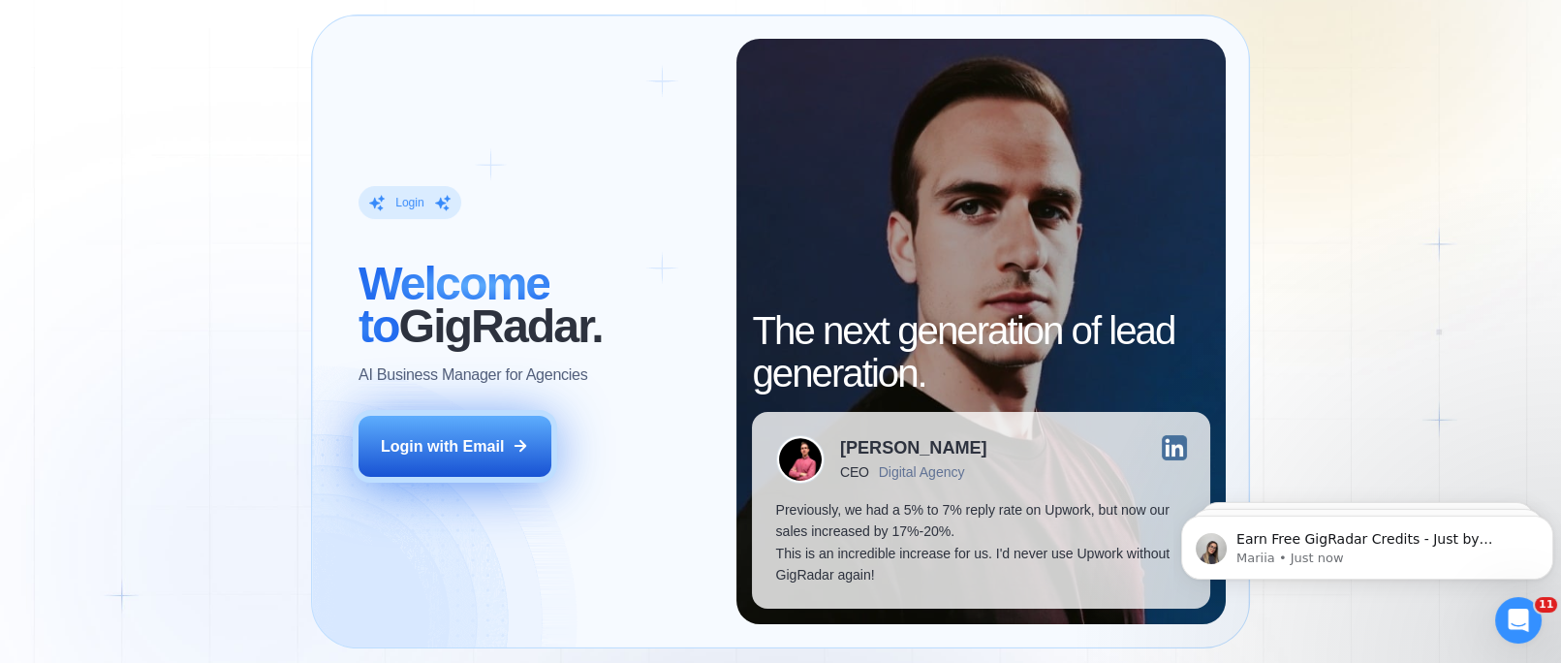  What do you see at coordinates (980, 353) in the screenshot?
I see `h2: The next generation of lead generation.` at bounding box center [980, 353].